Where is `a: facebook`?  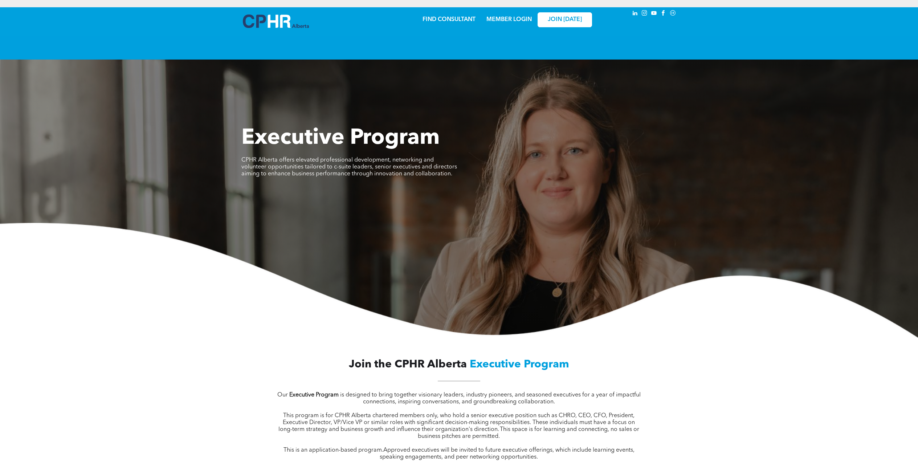 a: facebook is located at coordinates (664, 14).